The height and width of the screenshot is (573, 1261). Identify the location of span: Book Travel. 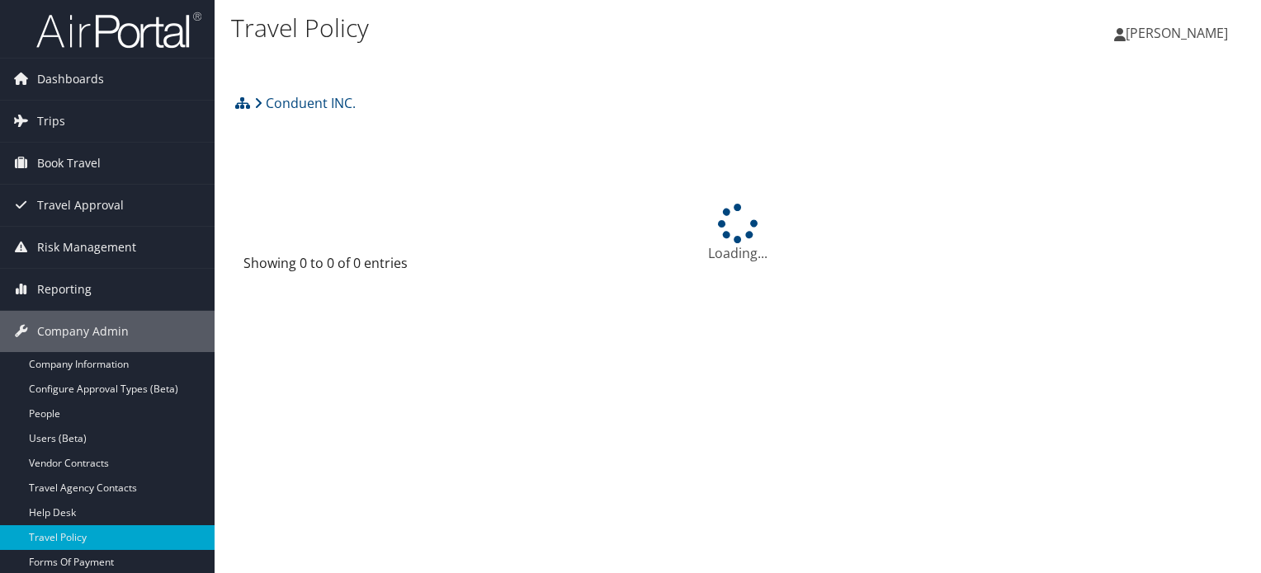
(68, 163).